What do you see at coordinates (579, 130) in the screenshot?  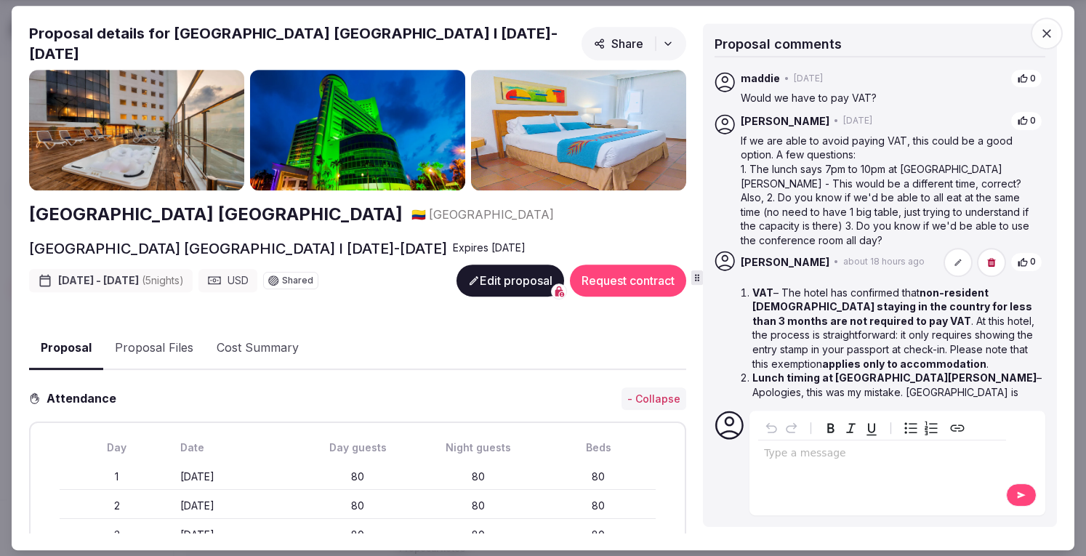 I see `img: Gallery photo 3` at bounding box center [579, 130].